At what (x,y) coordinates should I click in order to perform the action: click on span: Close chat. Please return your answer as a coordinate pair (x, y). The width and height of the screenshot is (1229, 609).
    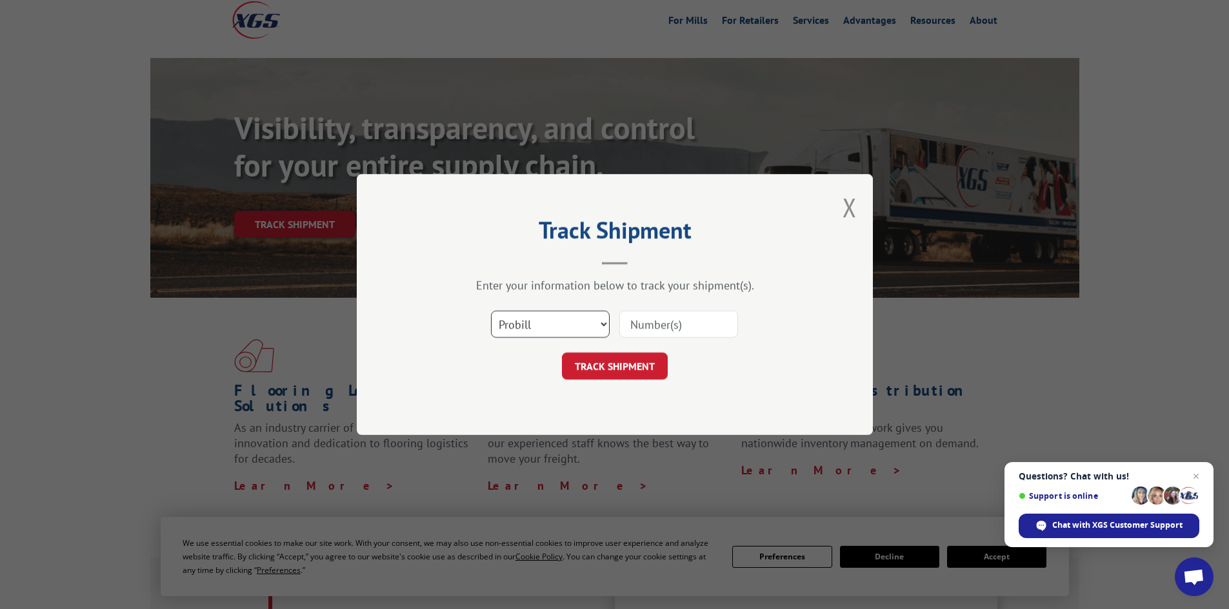
    Looking at the image, I should click on (1196, 477).